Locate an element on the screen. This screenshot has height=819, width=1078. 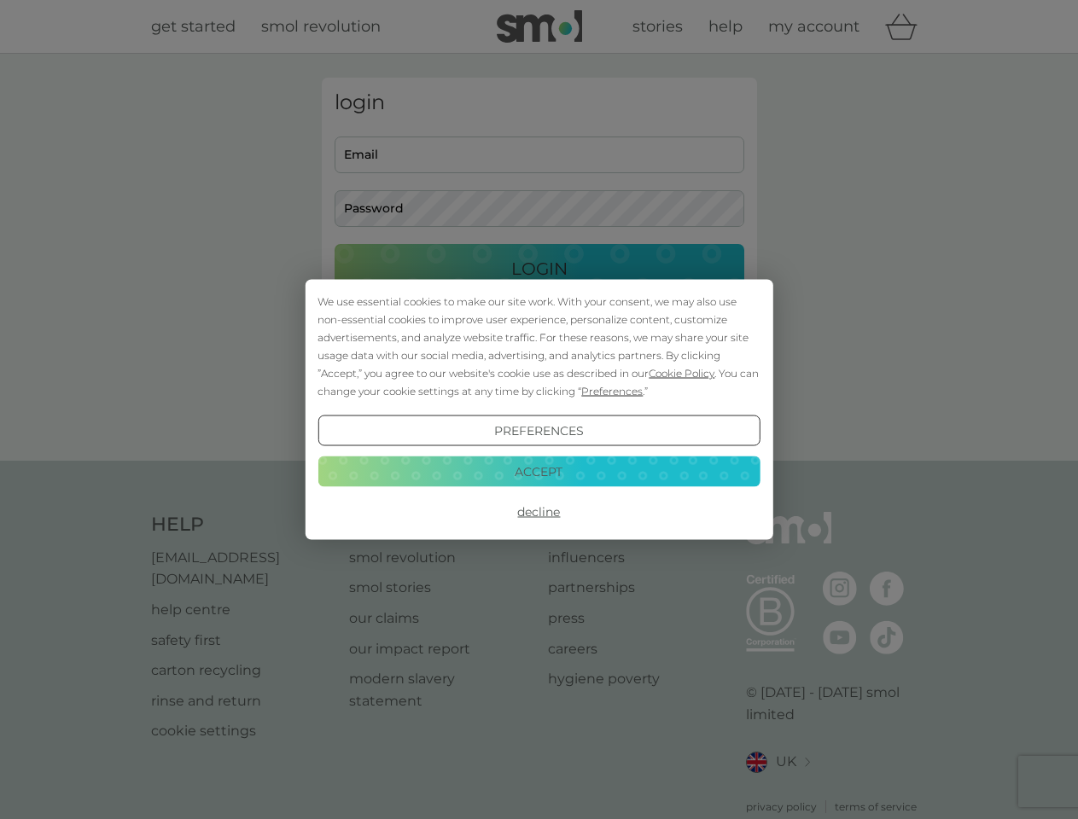
span: Cookie Policy is located at coordinates (681, 373).